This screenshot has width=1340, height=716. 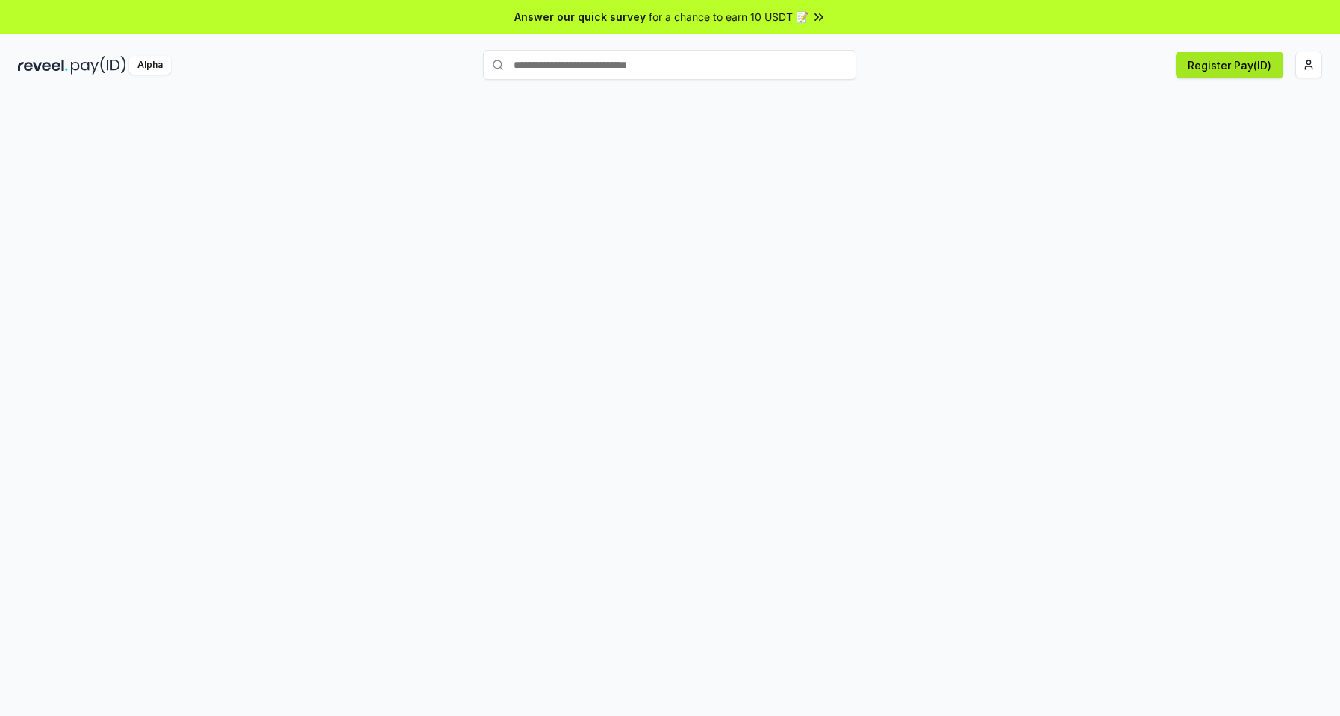 I want to click on img: reveel_dark, so click(x=43, y=65).